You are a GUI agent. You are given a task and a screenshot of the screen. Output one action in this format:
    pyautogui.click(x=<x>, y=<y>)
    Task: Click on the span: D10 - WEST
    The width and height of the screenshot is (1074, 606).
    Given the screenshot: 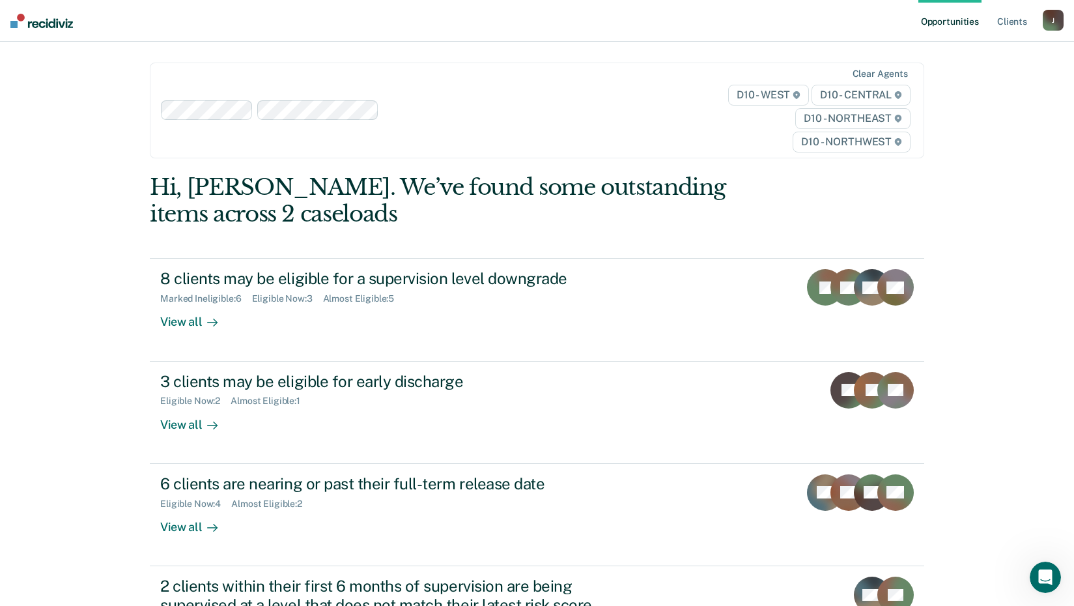 What is the action you would take?
    pyautogui.click(x=769, y=95)
    